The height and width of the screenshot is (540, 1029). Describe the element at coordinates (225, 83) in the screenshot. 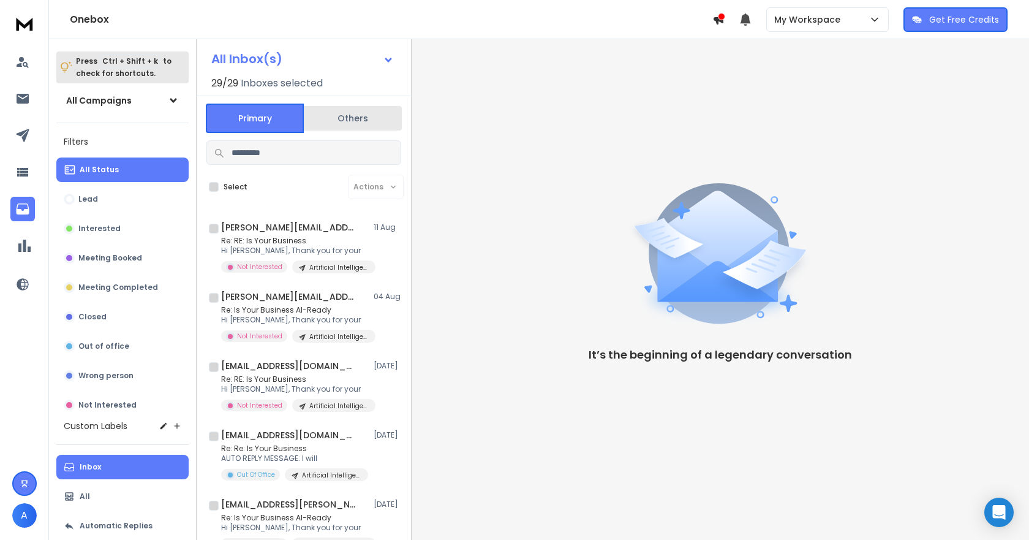

I see `span: 29 / 29` at that location.